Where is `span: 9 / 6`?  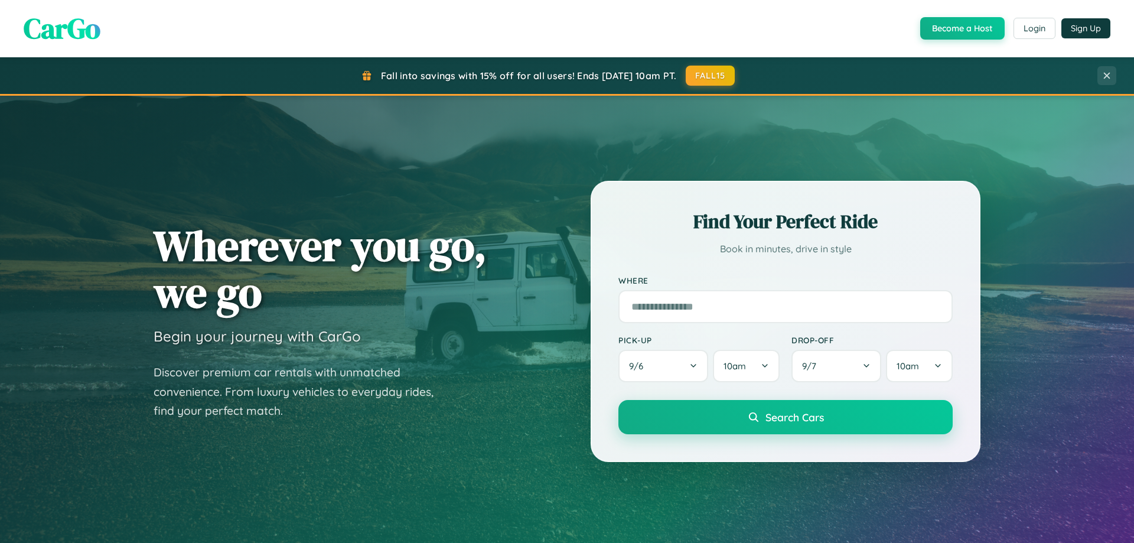 span: 9 / 6 is located at coordinates (639, 366).